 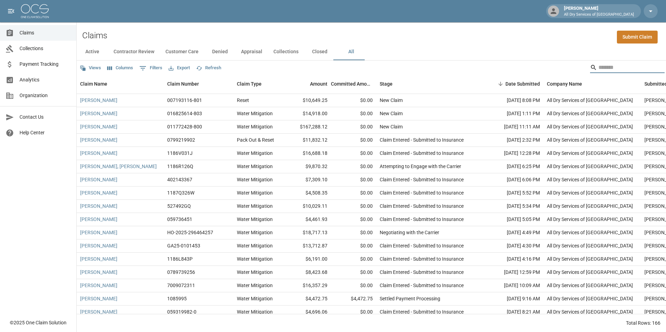 I want to click on span: Collections, so click(x=45, y=48).